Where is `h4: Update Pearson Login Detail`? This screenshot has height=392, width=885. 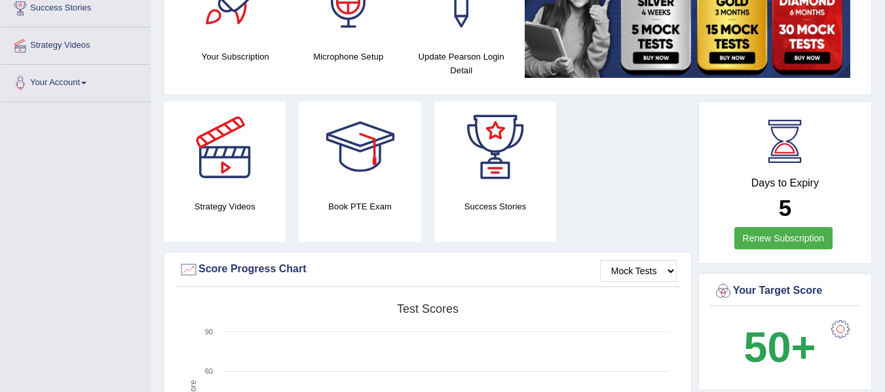
h4: Update Pearson Login Detail is located at coordinates (461, 64).